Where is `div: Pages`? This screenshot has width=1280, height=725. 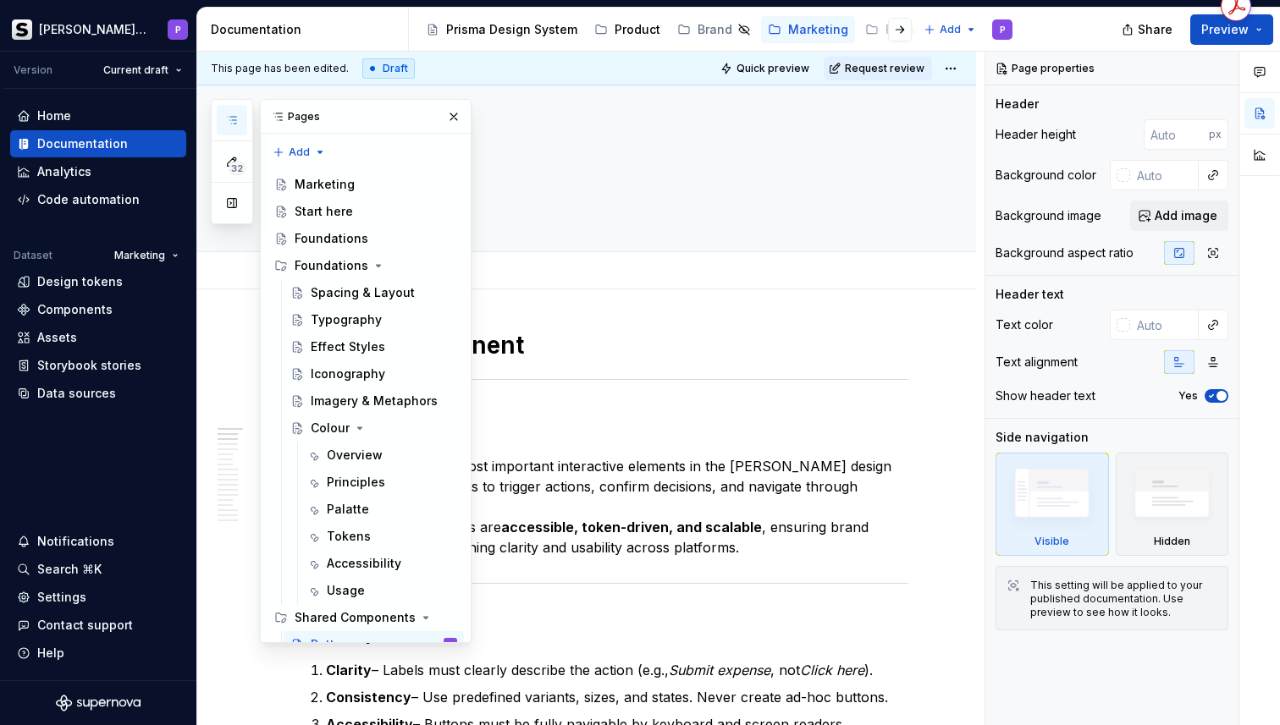 div: Pages is located at coordinates (366, 117).